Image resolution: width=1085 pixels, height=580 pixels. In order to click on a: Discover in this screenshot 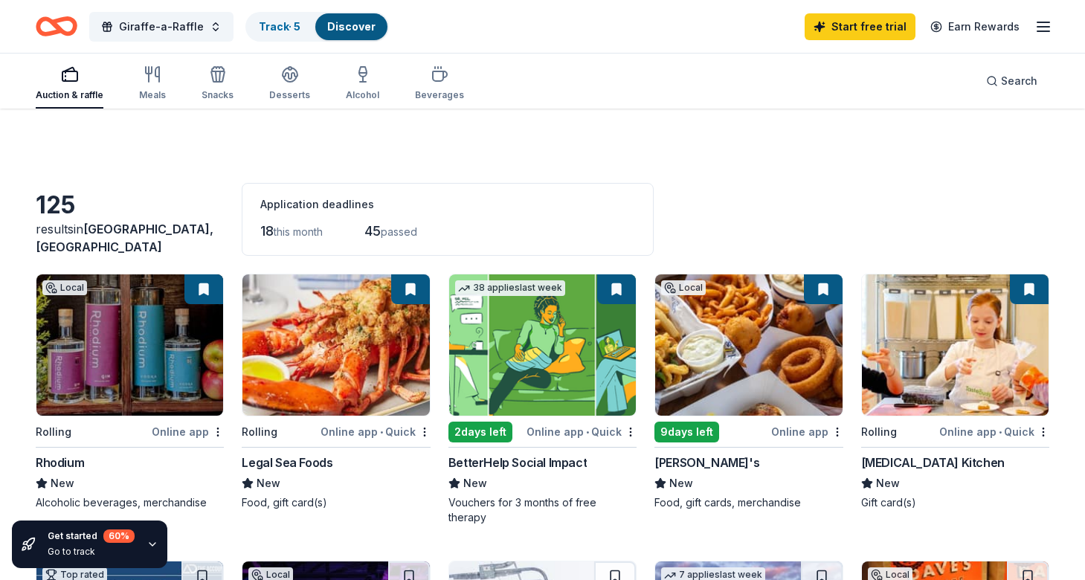, I will do `click(351, 26)`.